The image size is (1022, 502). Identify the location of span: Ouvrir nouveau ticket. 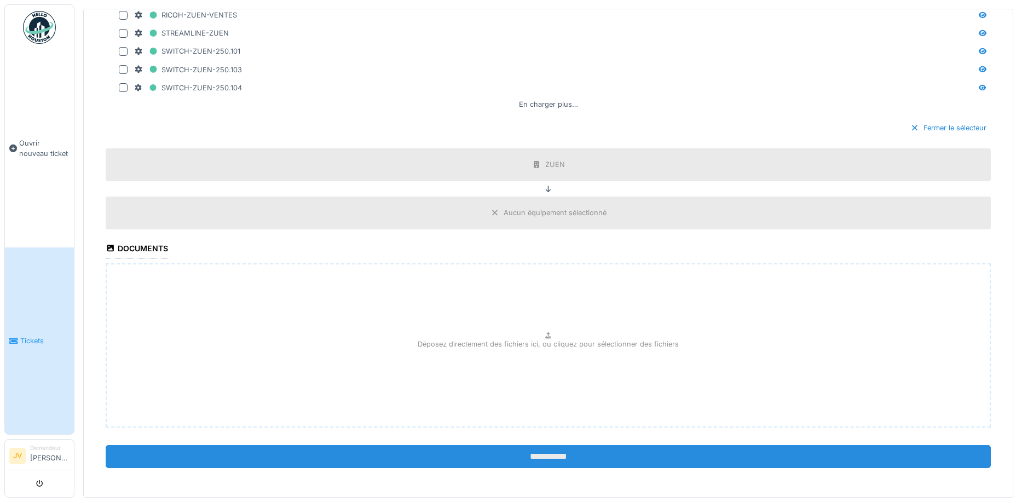
(44, 148).